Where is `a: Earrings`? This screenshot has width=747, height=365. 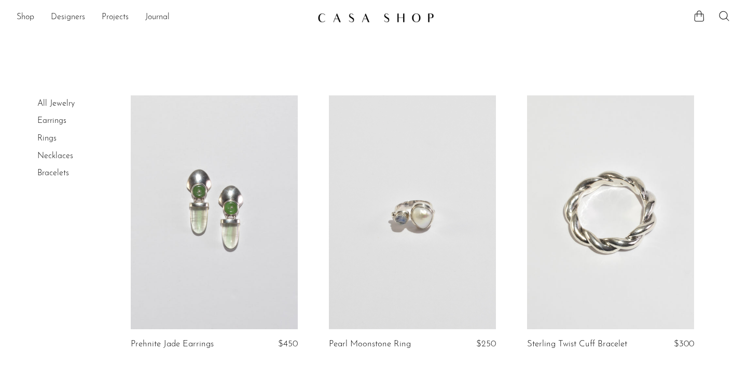
a: Earrings is located at coordinates (52, 121).